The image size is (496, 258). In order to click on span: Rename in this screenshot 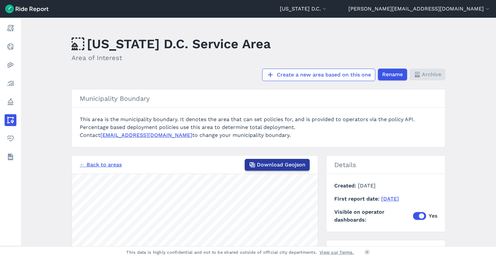, I will do `click(392, 74)`.